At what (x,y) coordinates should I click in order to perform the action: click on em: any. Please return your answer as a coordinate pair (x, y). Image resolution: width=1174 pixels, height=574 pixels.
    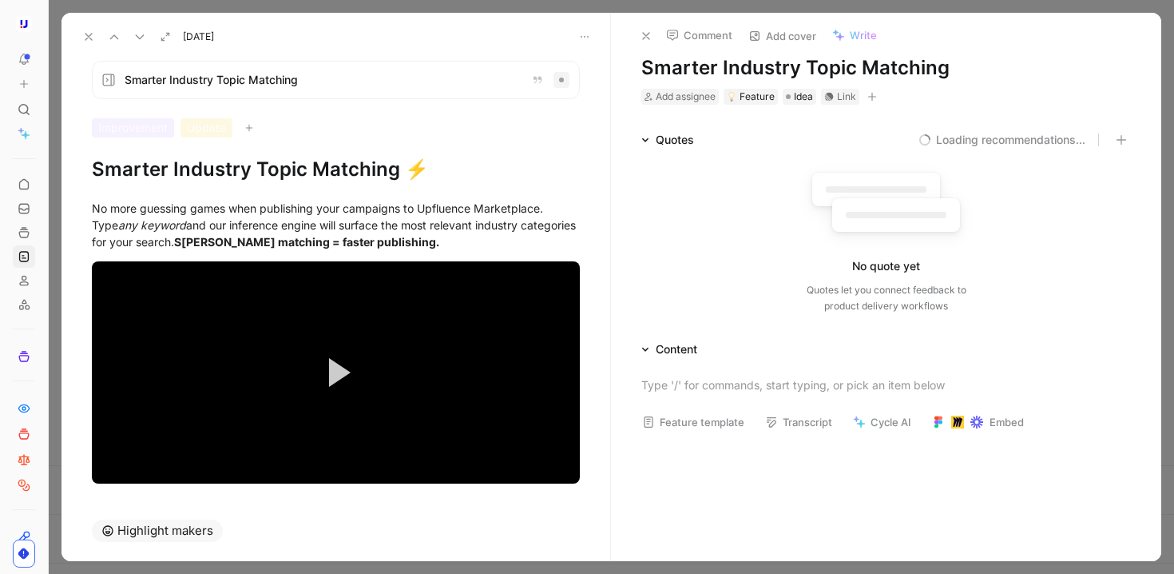
    Looking at the image, I should click on (128, 225).